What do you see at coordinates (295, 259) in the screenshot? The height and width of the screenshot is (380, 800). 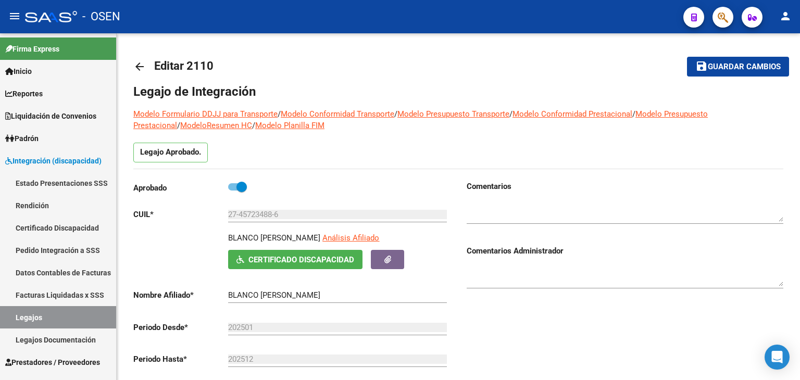 I see `button: Certificado Discapacidad` at bounding box center [295, 259].